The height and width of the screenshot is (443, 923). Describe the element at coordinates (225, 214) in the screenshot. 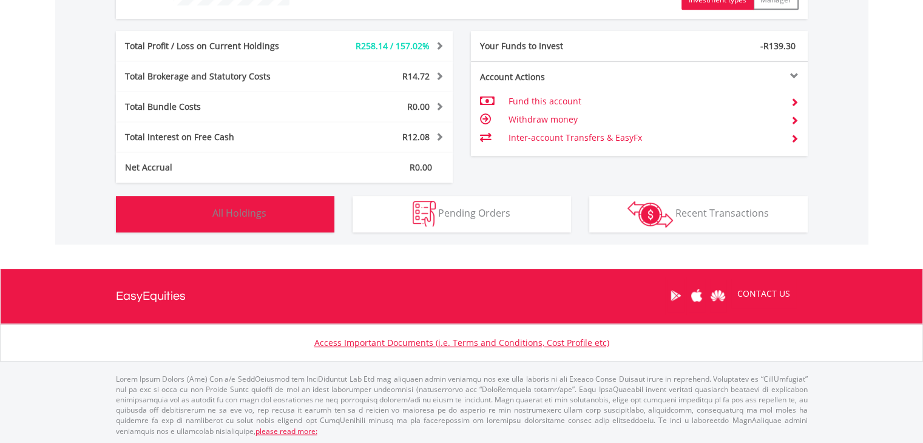

I see `button: All Holdings` at that location.